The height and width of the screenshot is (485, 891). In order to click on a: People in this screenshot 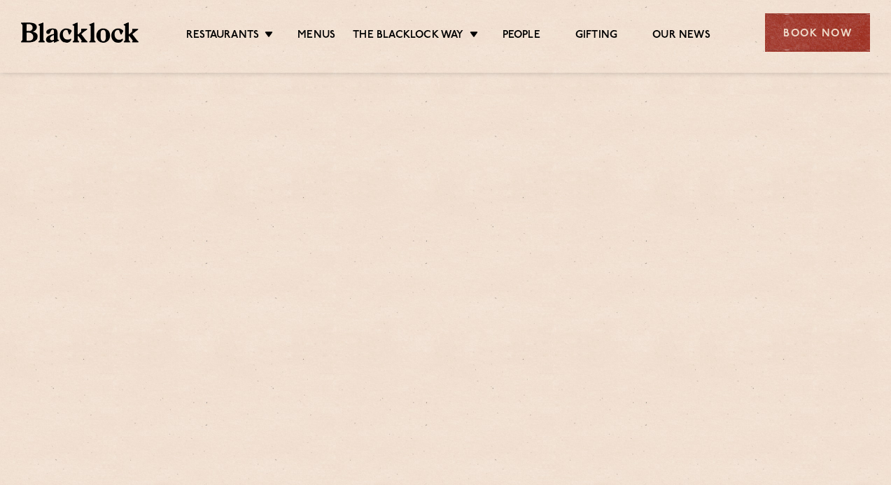, I will do `click(521, 36)`.